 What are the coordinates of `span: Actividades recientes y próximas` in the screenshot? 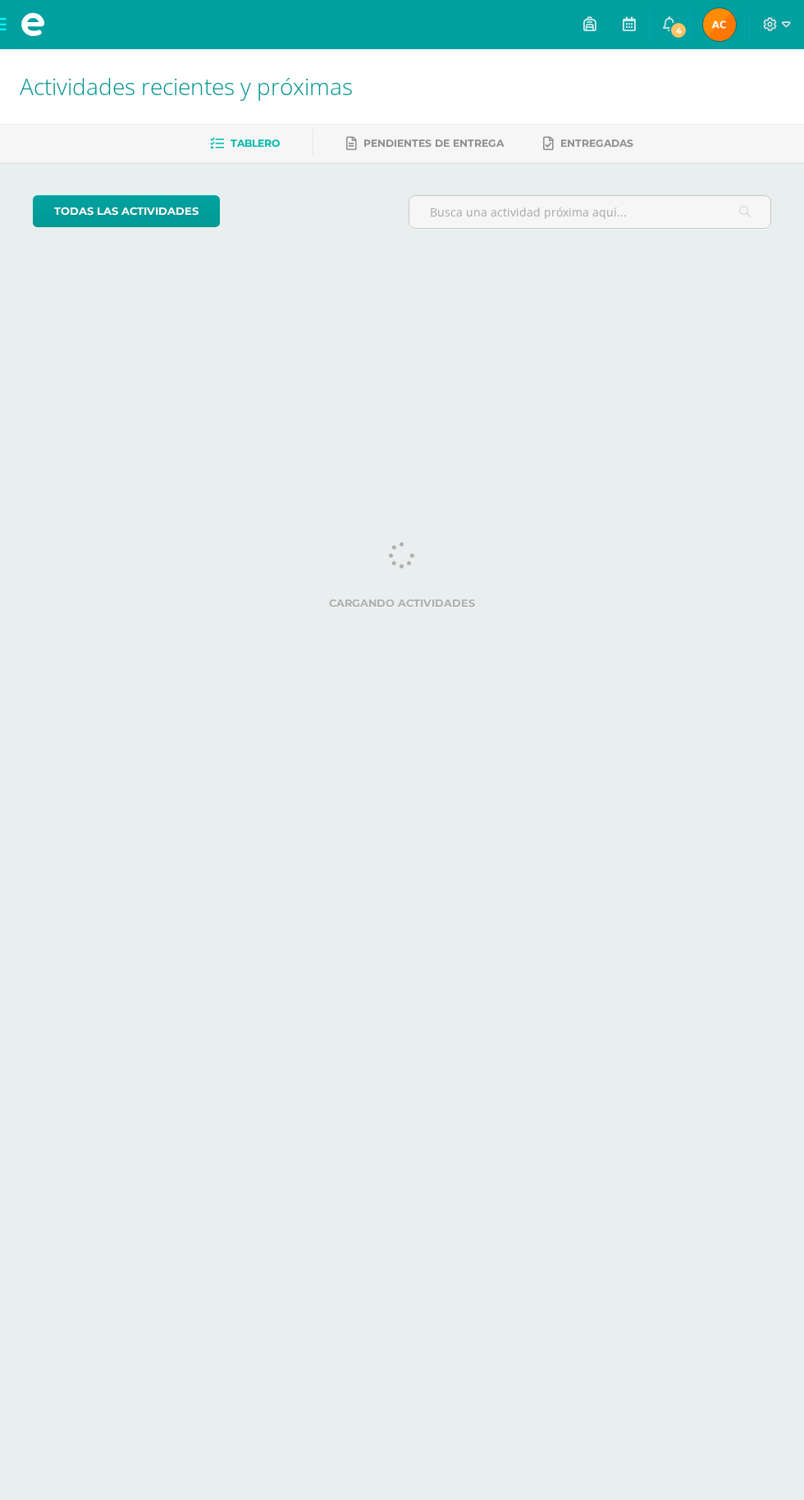 It's located at (186, 86).